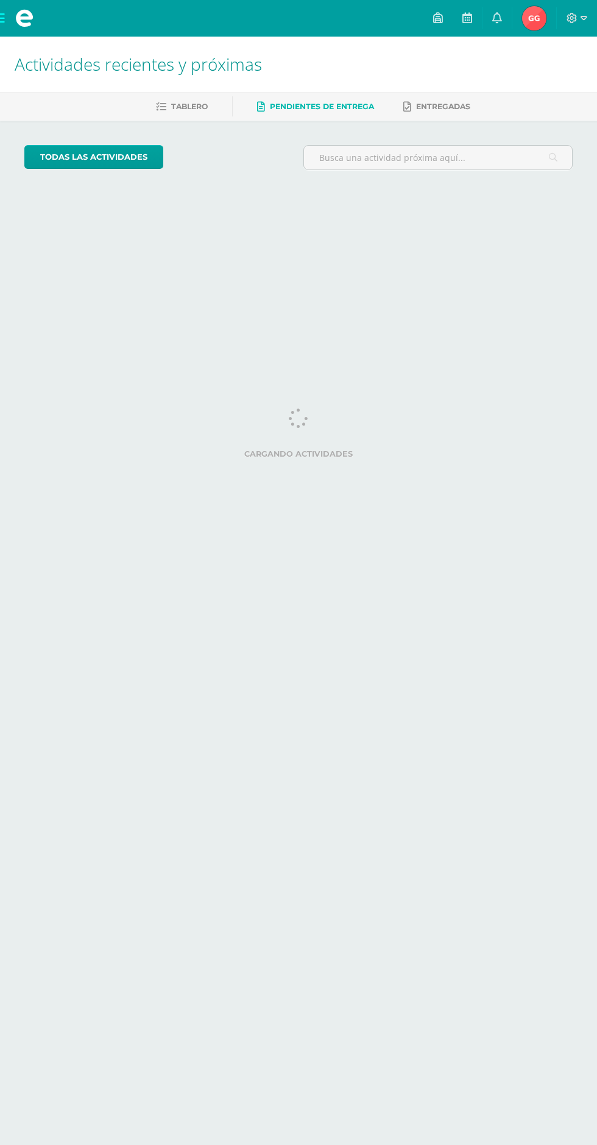  I want to click on a: Tablero, so click(182, 107).